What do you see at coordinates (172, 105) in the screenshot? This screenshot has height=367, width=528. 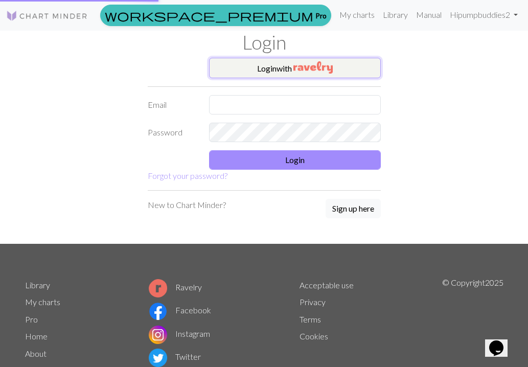 I see `label: Email` at bounding box center [172, 105].